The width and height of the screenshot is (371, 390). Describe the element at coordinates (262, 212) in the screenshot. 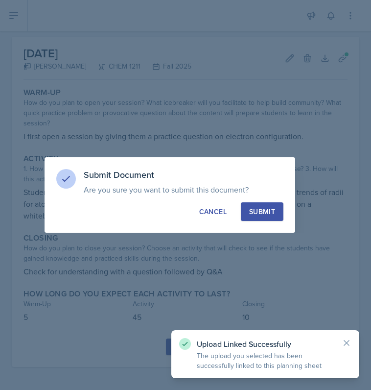

I see `button: Submit` at that location.